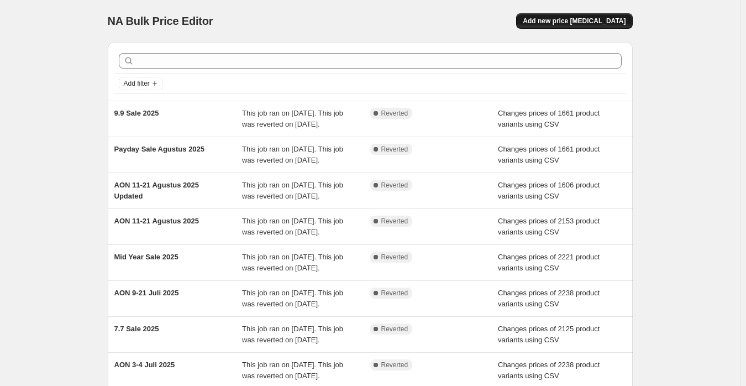 The image size is (746, 386). What do you see at coordinates (141, 83) in the screenshot?
I see `button: Add filter` at bounding box center [141, 83].